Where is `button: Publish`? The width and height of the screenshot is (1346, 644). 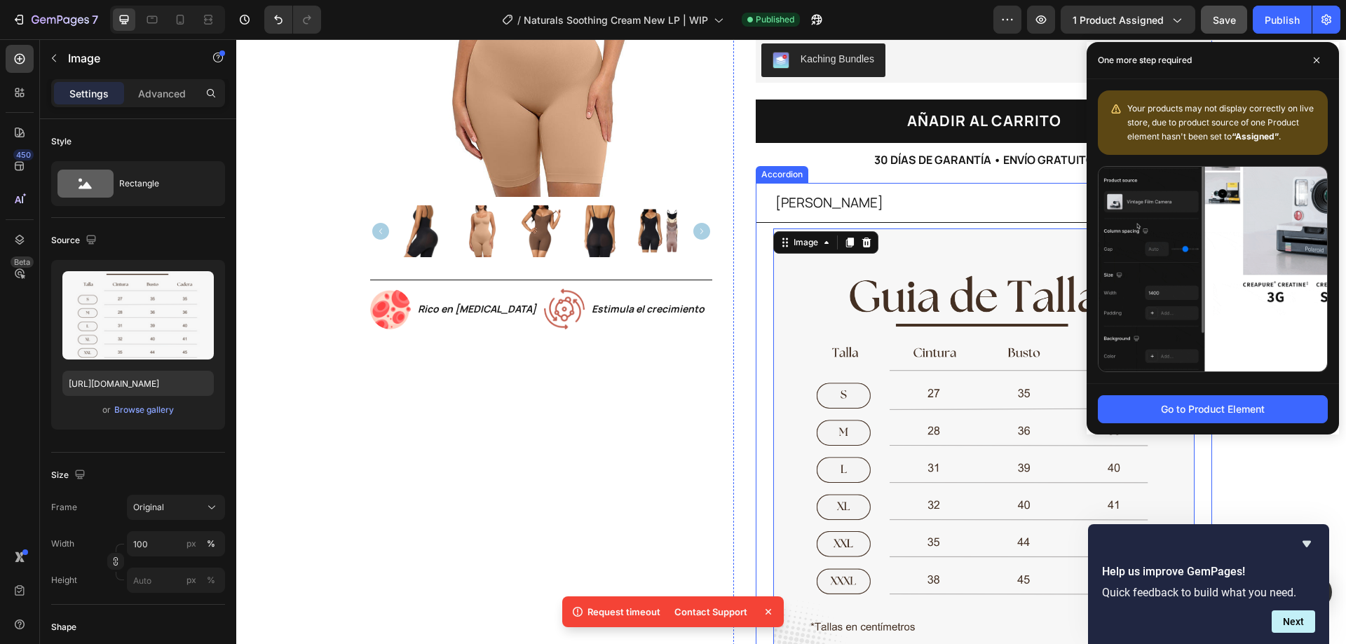 button: Publish is located at coordinates (1282, 20).